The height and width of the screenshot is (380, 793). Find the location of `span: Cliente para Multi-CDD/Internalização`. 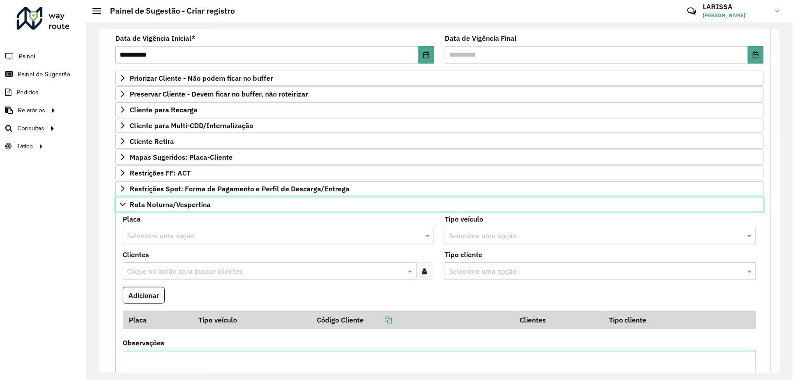

span: Cliente para Multi-CDD/Internalização is located at coordinates (192, 125).